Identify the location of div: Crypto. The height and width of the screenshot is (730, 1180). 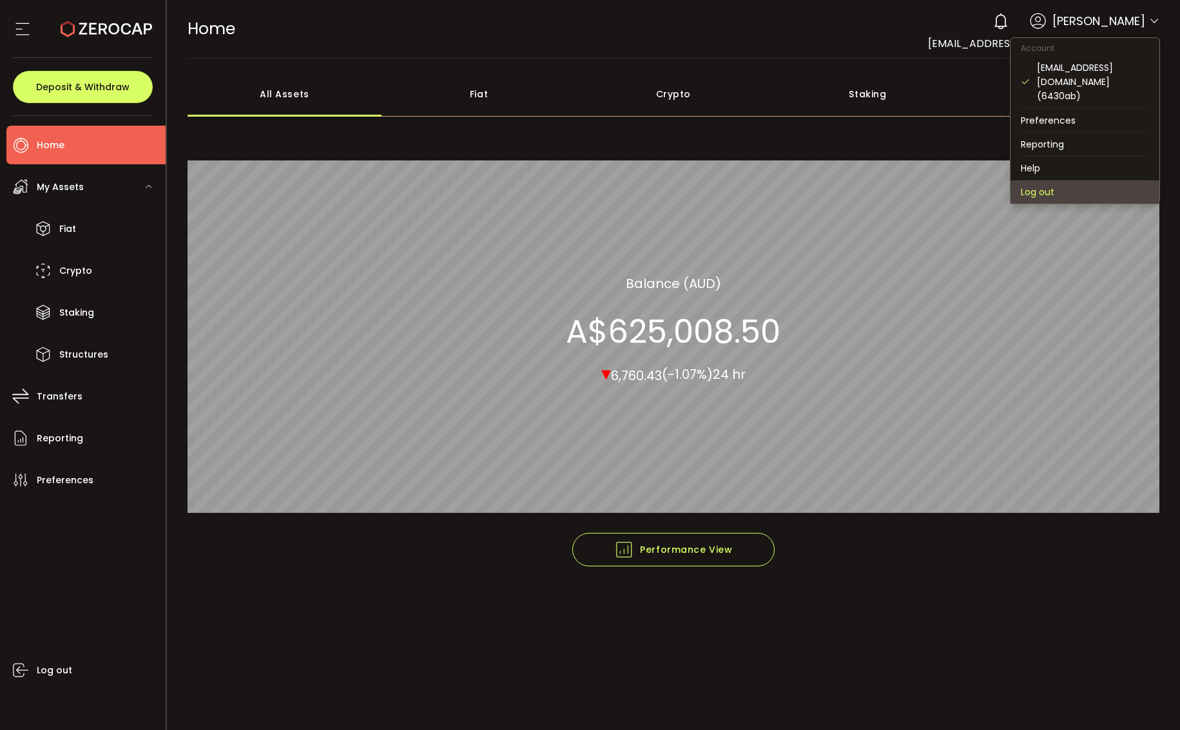
(674, 94).